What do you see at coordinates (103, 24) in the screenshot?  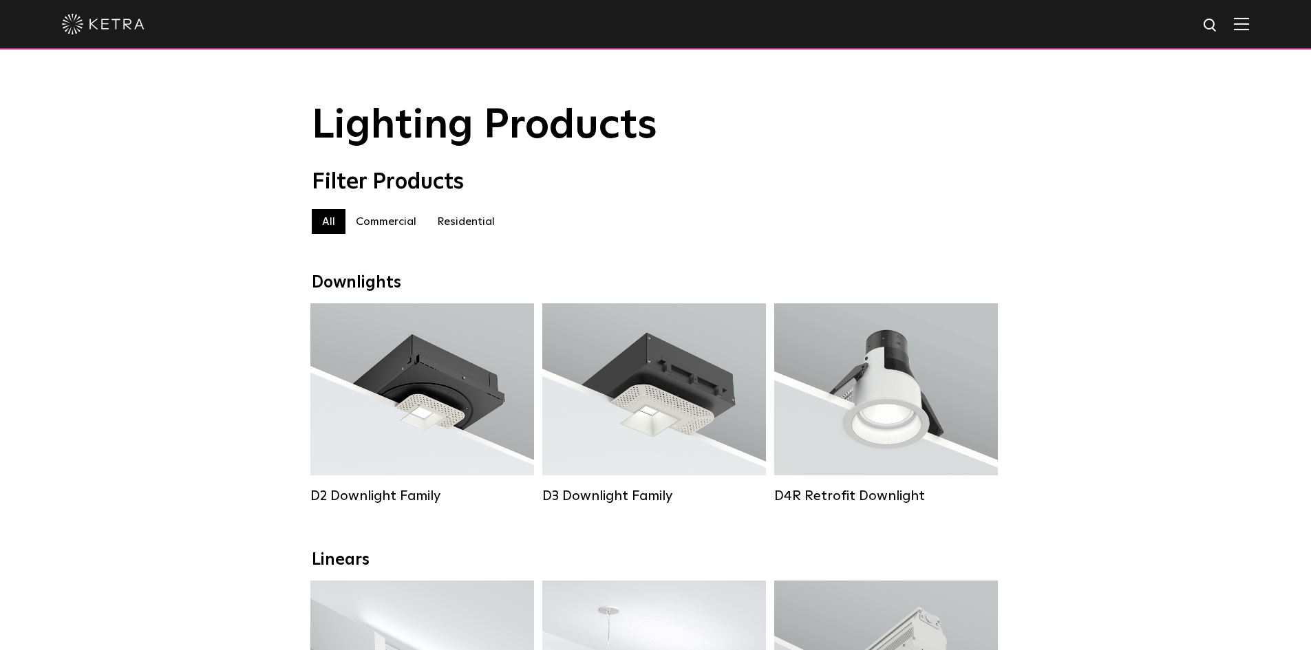 I see `img: ketra-logo-2019-white` at bounding box center [103, 24].